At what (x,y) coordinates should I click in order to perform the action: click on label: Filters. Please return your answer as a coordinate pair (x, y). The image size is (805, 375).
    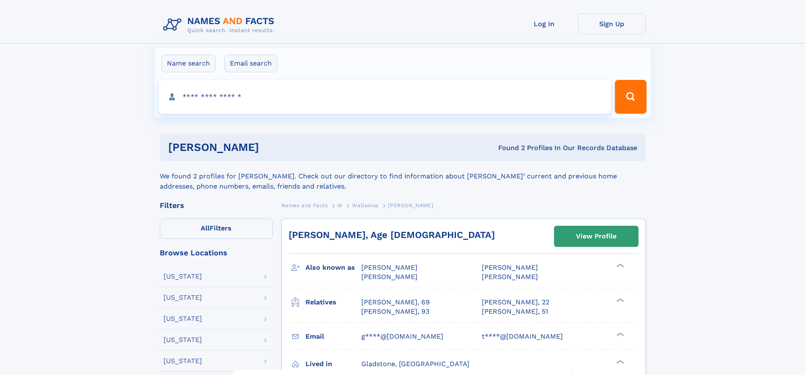
    Looking at the image, I should click on (216, 229).